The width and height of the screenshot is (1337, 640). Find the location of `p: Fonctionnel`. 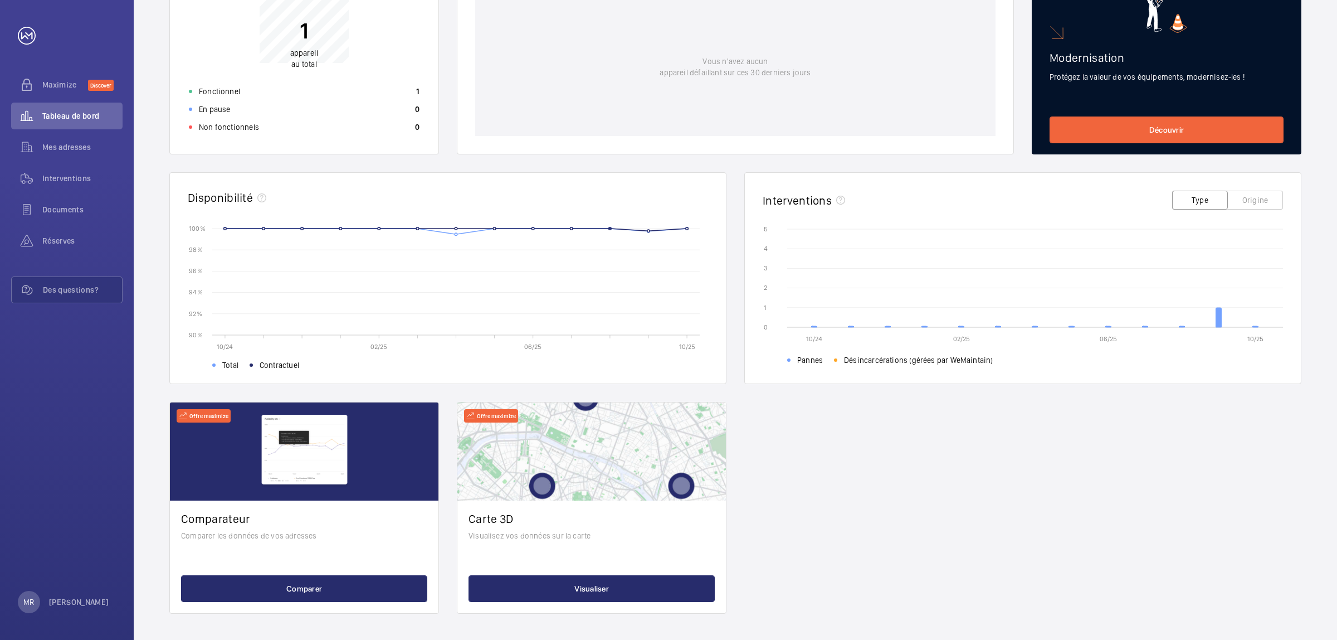

p: Fonctionnel is located at coordinates (219, 91).